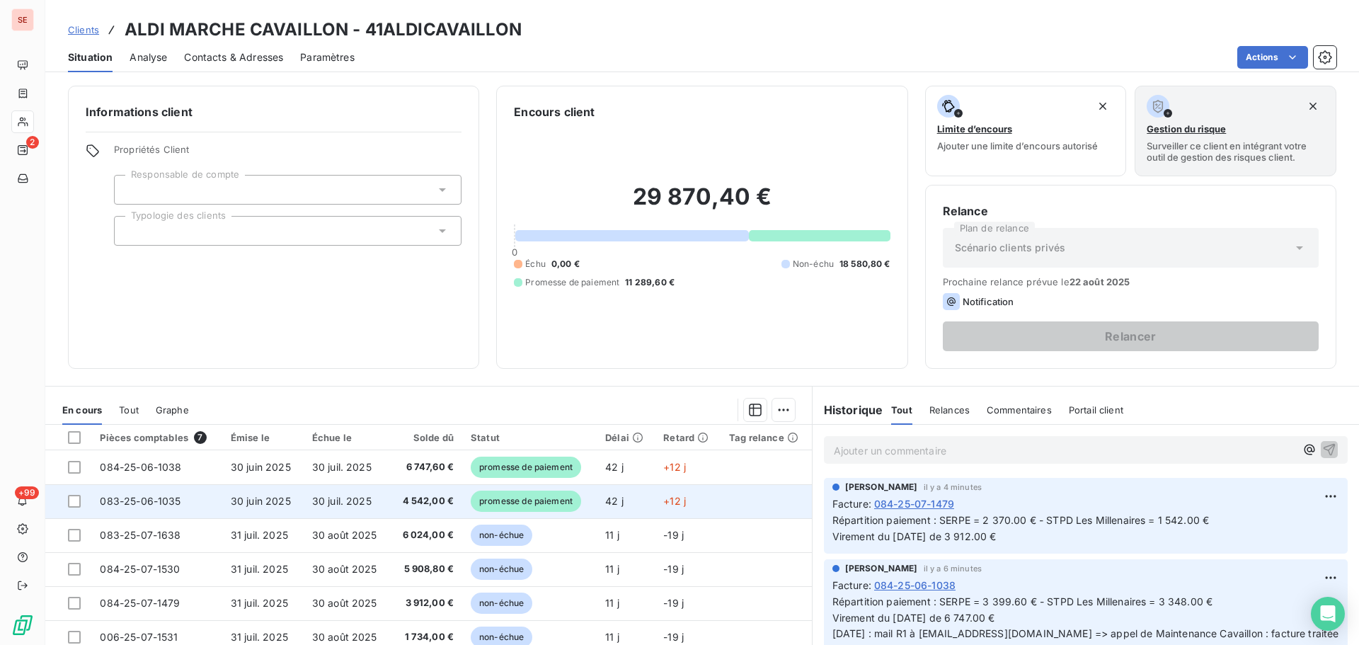 The width and height of the screenshot is (1359, 645). Describe the element at coordinates (526, 501) in the screenshot. I see `span: promesse de paiement` at that location.